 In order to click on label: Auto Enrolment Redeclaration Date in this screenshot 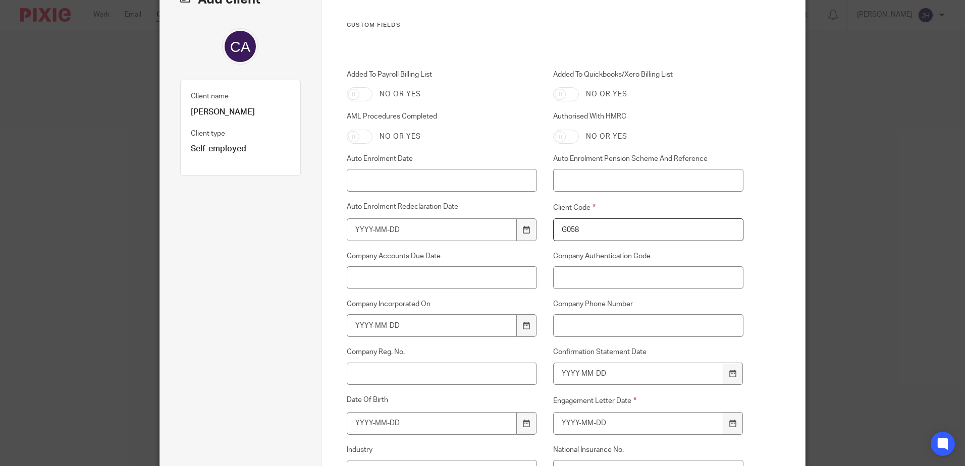, I will do `click(442, 207)`.